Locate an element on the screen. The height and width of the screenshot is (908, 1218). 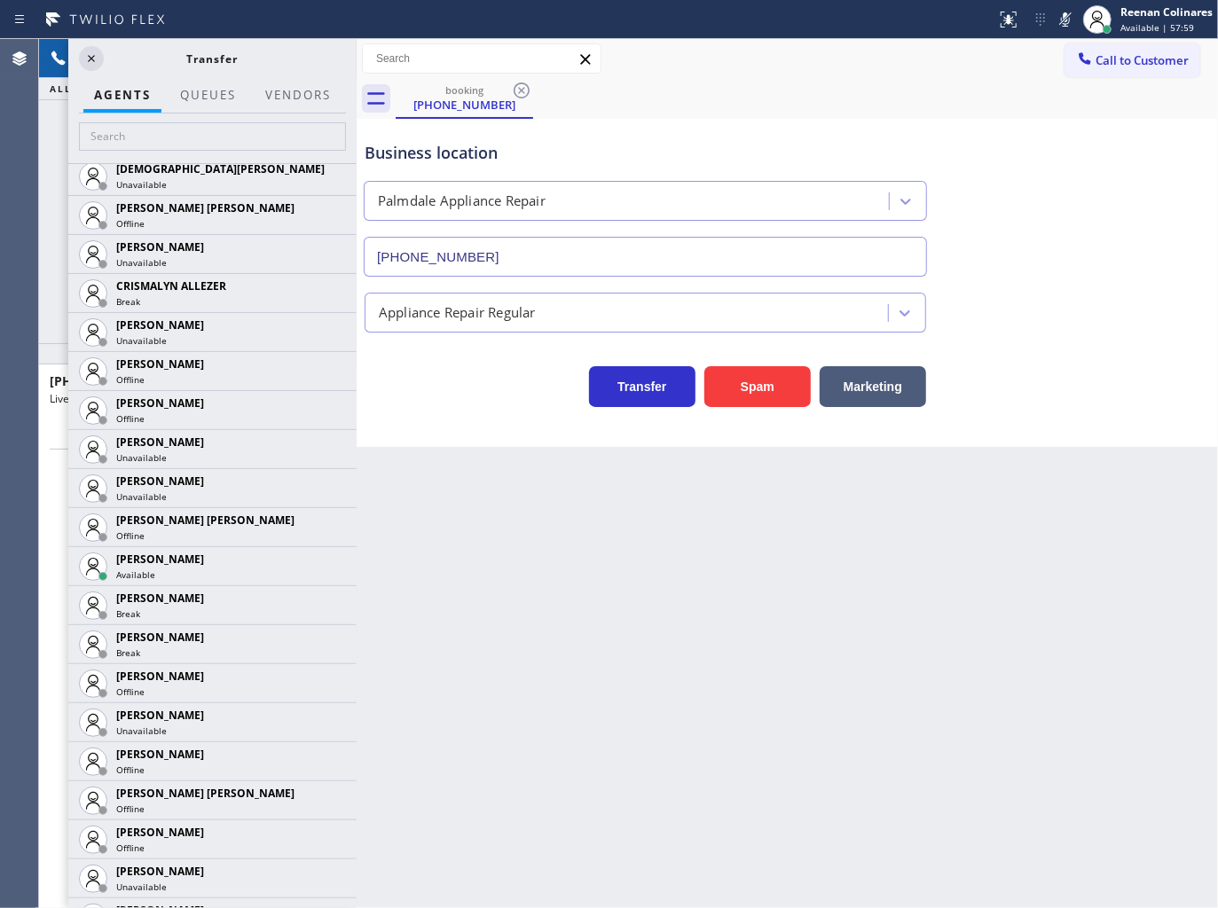
div: Reenan Colinares is located at coordinates (1166, 12).